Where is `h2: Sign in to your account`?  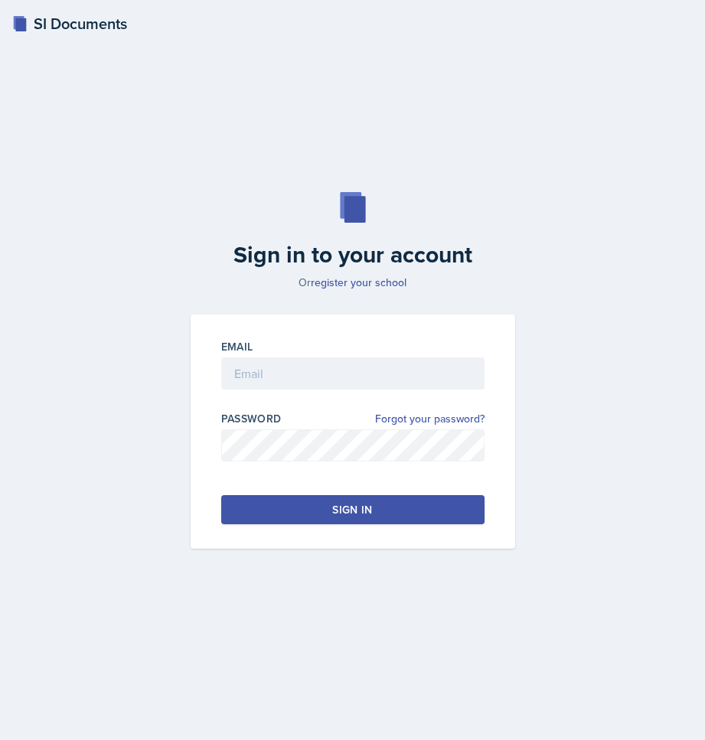 h2: Sign in to your account is located at coordinates (353, 255).